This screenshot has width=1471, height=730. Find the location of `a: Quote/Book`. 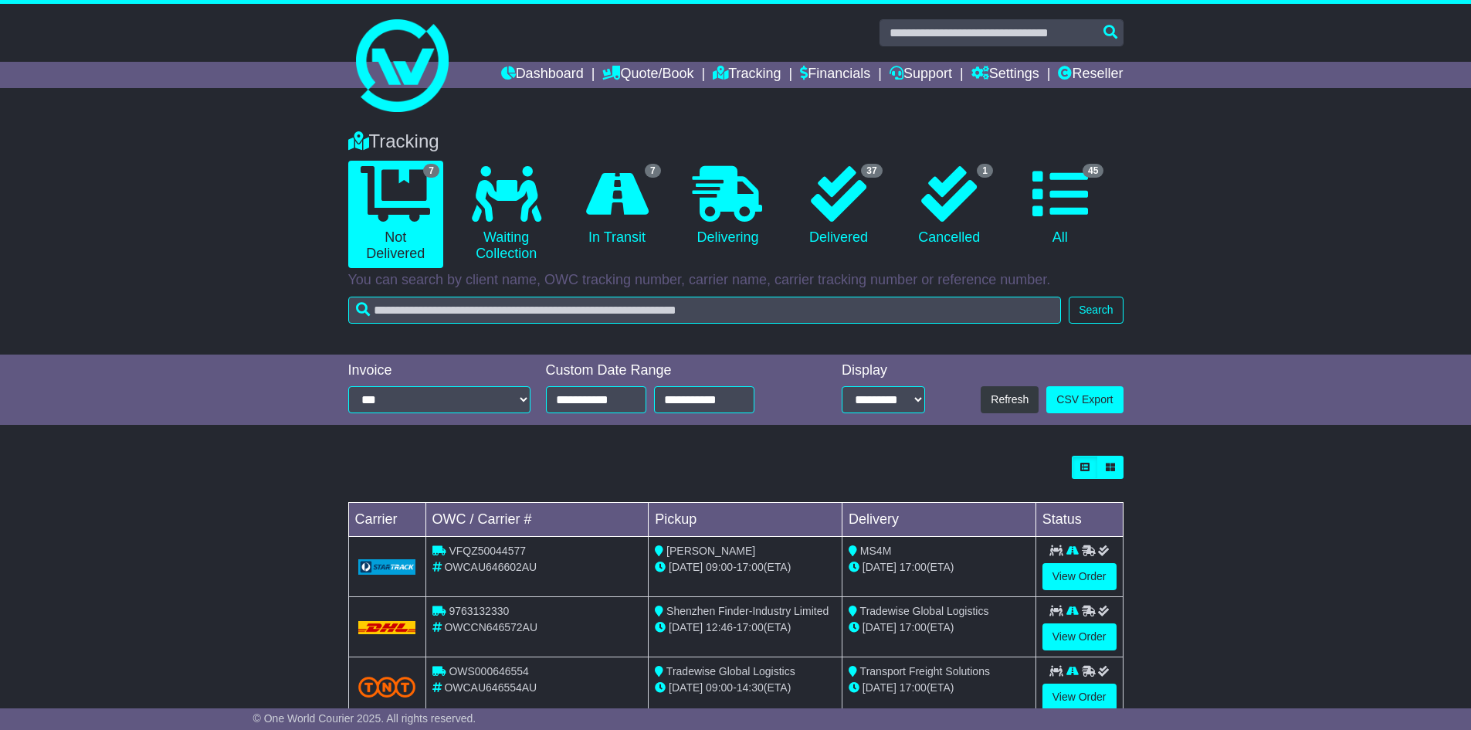

a: Quote/Book is located at coordinates (648, 75).